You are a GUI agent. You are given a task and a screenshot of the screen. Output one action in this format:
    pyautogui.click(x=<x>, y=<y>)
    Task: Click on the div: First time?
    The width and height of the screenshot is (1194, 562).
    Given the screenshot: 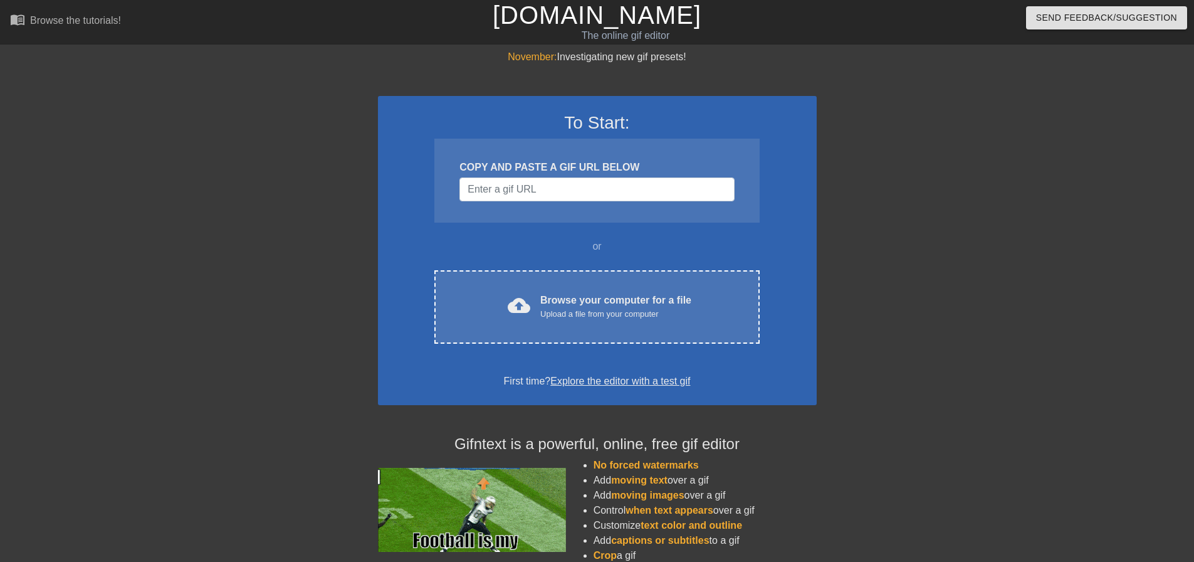 What is the action you would take?
    pyautogui.click(x=597, y=381)
    